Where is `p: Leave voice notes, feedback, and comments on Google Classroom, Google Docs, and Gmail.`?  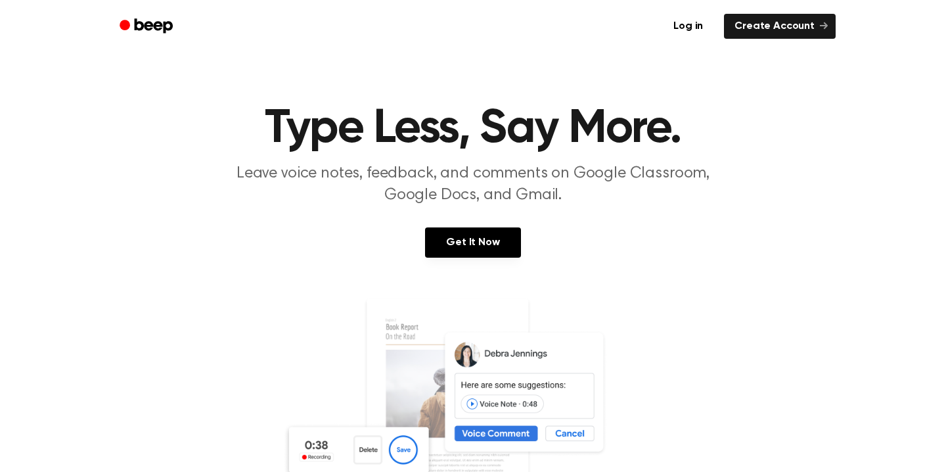 p: Leave voice notes, feedback, and comments on Google Classroom, Google Docs, and Gmail. is located at coordinates (473, 185).